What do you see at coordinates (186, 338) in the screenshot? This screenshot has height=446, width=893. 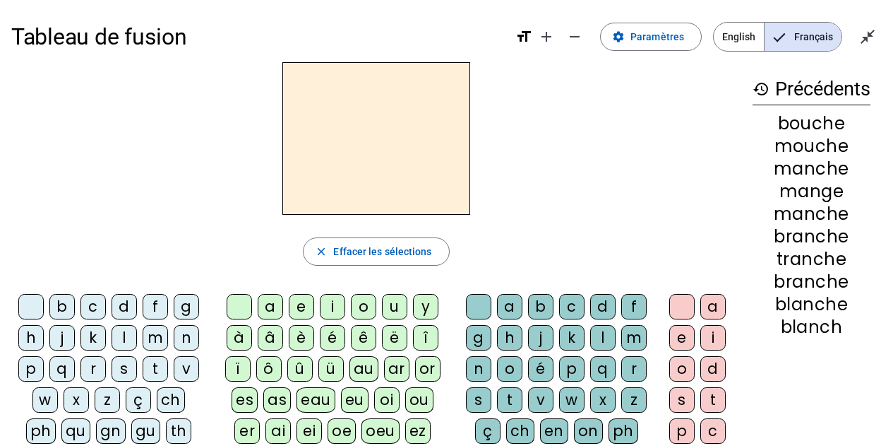 I see `div: n` at bounding box center [186, 338].